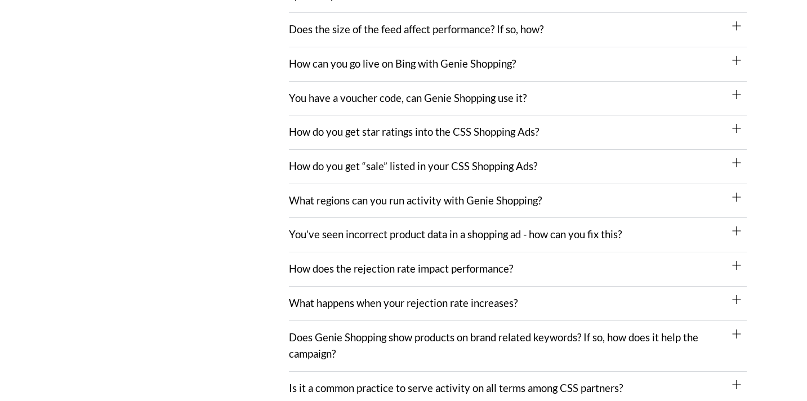 This screenshot has height=401, width=807. I want to click on div: You’ve seen incorrect product data in a shopping ad - how can you fix this?, so click(517, 235).